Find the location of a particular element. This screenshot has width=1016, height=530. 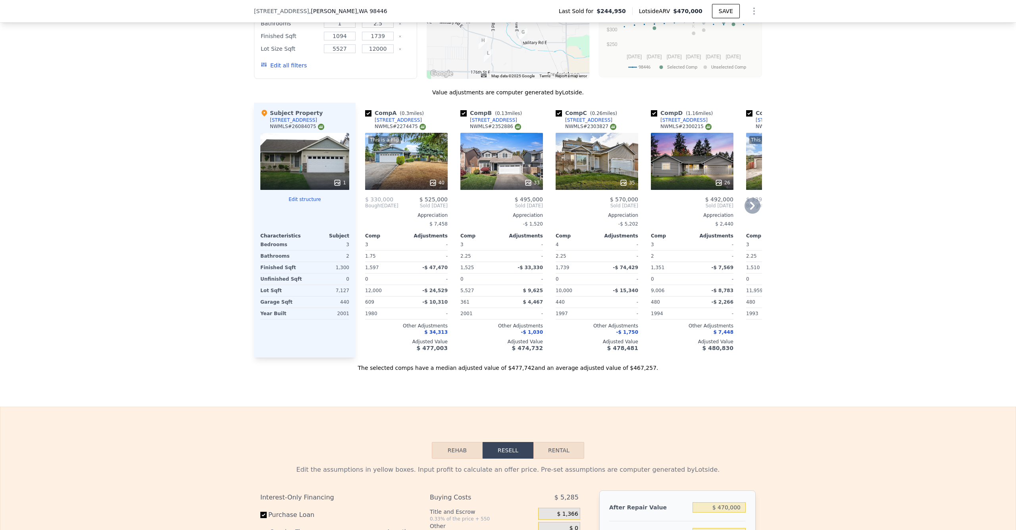

span: $ 4,467 is located at coordinates (533, 302).